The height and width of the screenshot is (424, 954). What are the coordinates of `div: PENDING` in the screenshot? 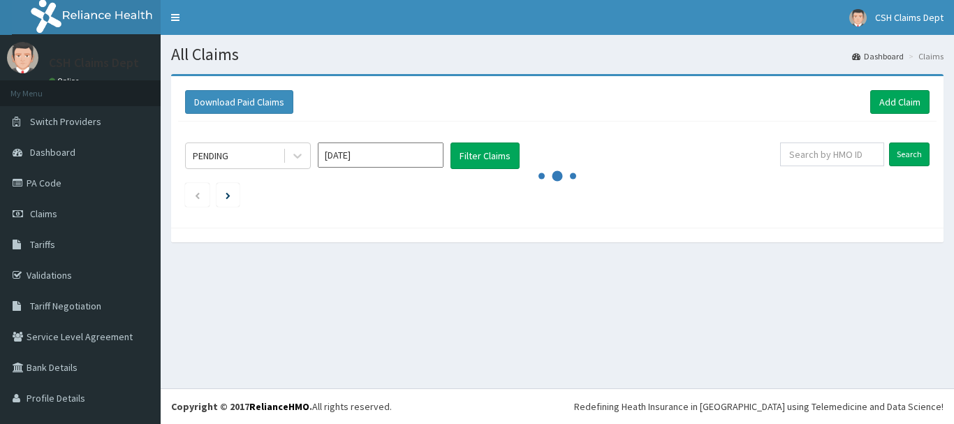 It's located at (210, 156).